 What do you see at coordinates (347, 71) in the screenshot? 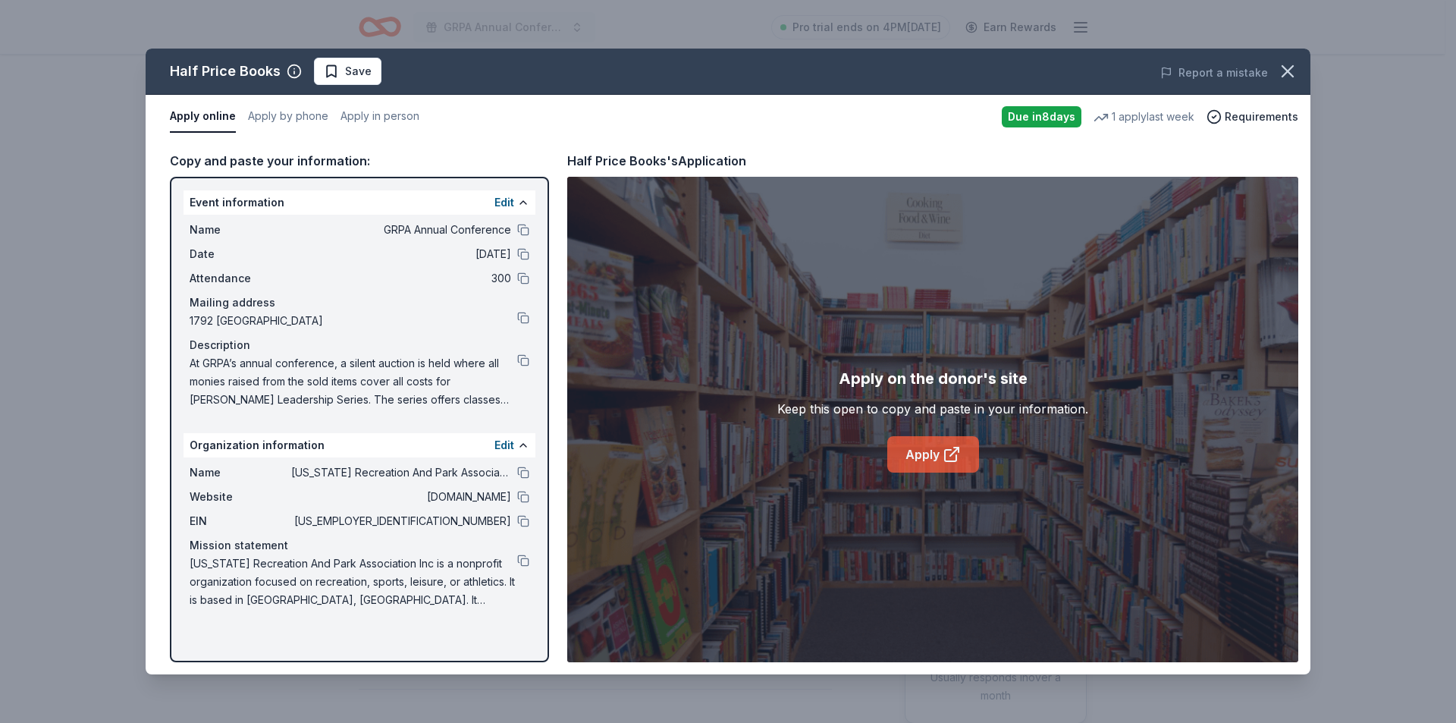
I see `button: Save` at bounding box center [347, 71].